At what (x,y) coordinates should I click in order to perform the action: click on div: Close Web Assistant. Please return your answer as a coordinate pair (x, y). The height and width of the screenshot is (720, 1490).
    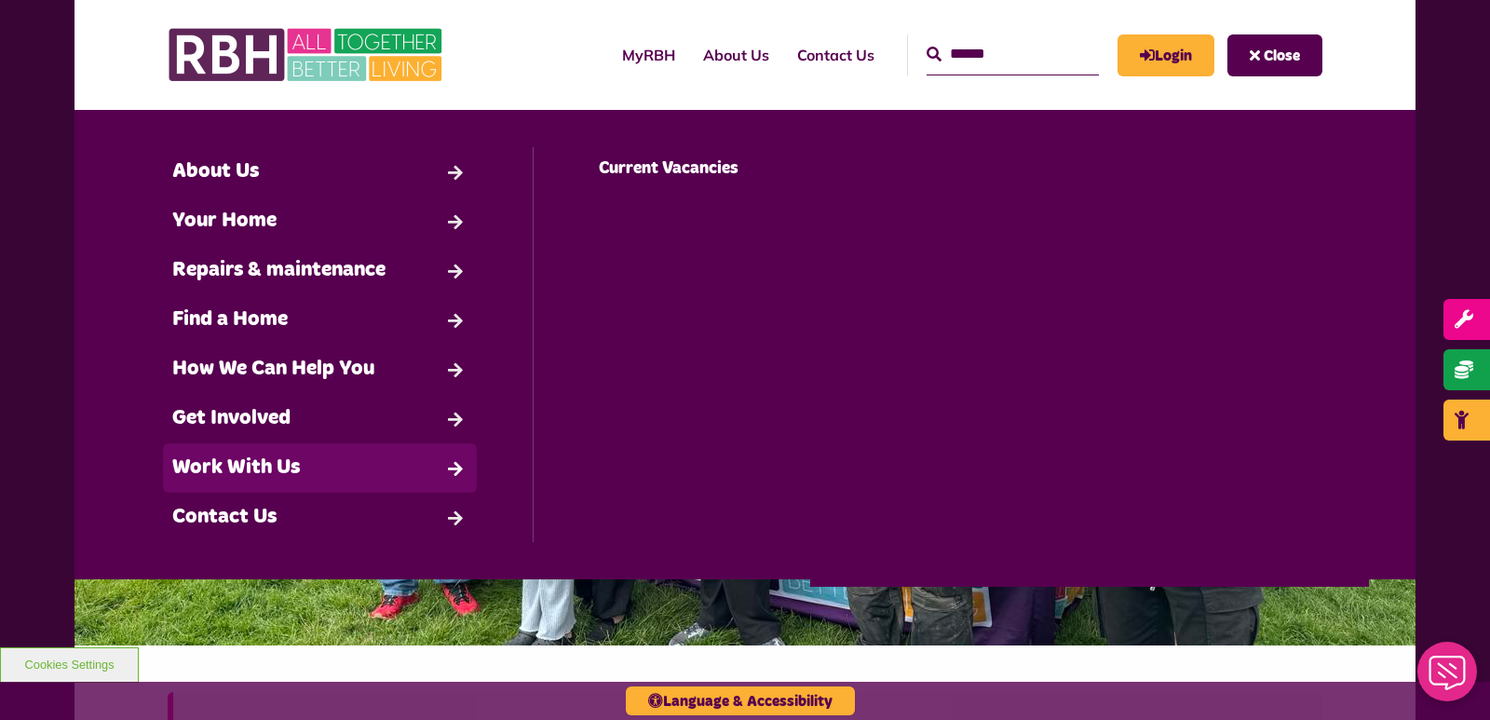
    Looking at the image, I should click on (41, 35).